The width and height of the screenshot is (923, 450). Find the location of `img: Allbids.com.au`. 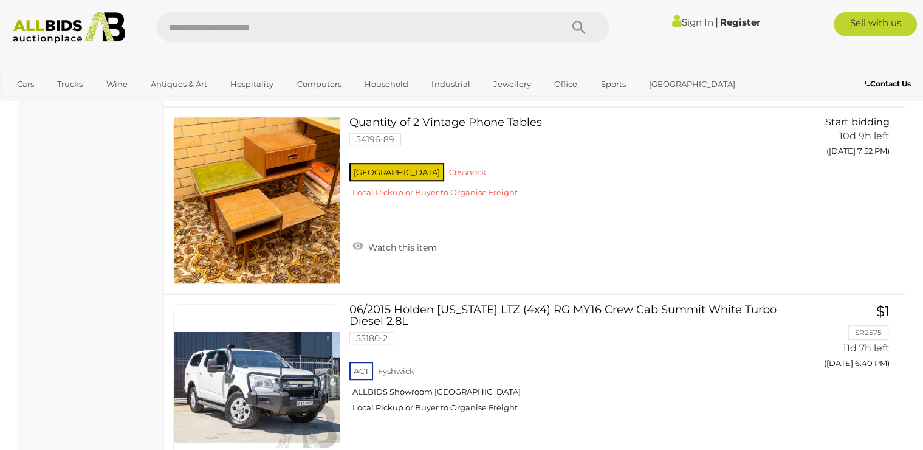

img: Allbids.com.au is located at coordinates (69, 28).